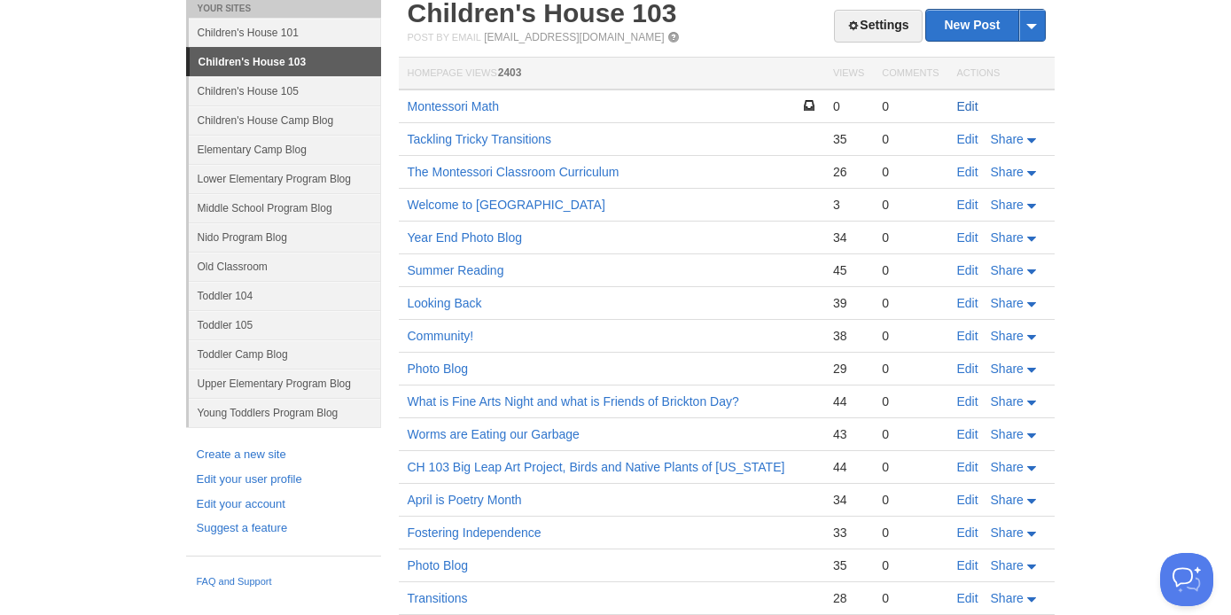 This screenshot has height=615, width=1231. What do you see at coordinates (284, 504) in the screenshot?
I see `a: Edit your account` at bounding box center [284, 504].